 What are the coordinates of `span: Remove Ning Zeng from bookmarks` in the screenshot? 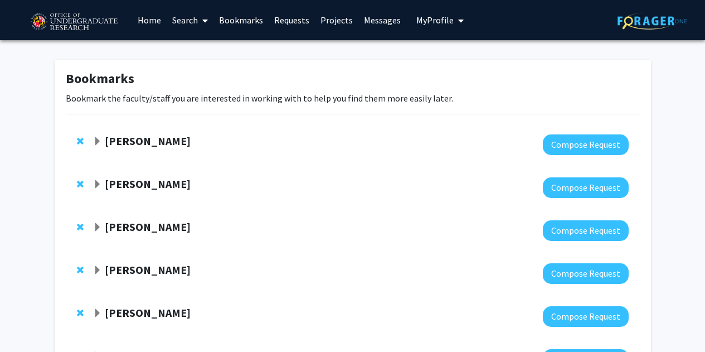 It's located at (80, 313).